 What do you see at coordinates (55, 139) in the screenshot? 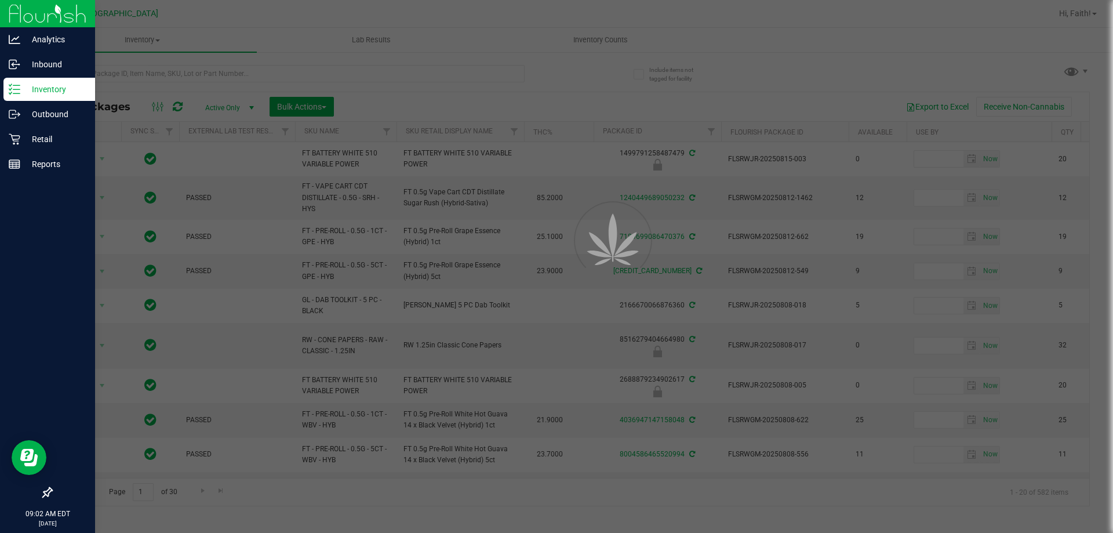
I see `p: Retail` at bounding box center [55, 139].